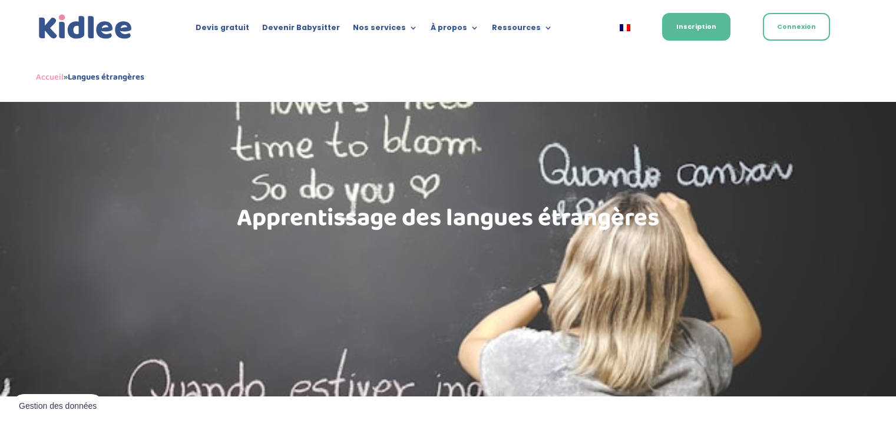 The image size is (896, 430). What do you see at coordinates (222, 30) in the screenshot?
I see `a: Devis gratuit` at bounding box center [222, 30].